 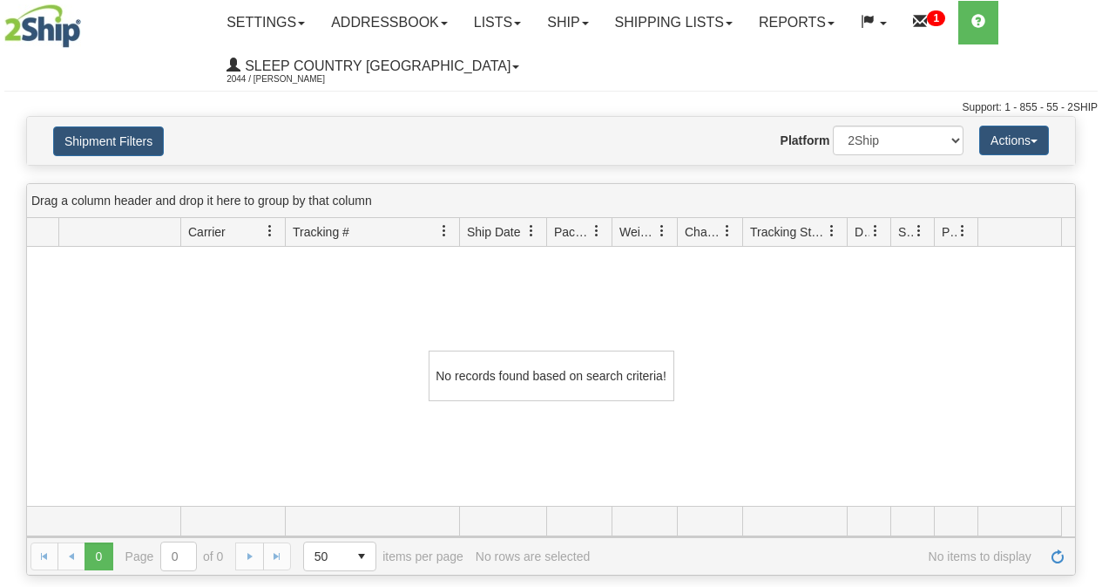 What do you see at coordinates (876, 231) in the screenshot?
I see `a: Delivery Status filter column settings` at bounding box center [876, 231].